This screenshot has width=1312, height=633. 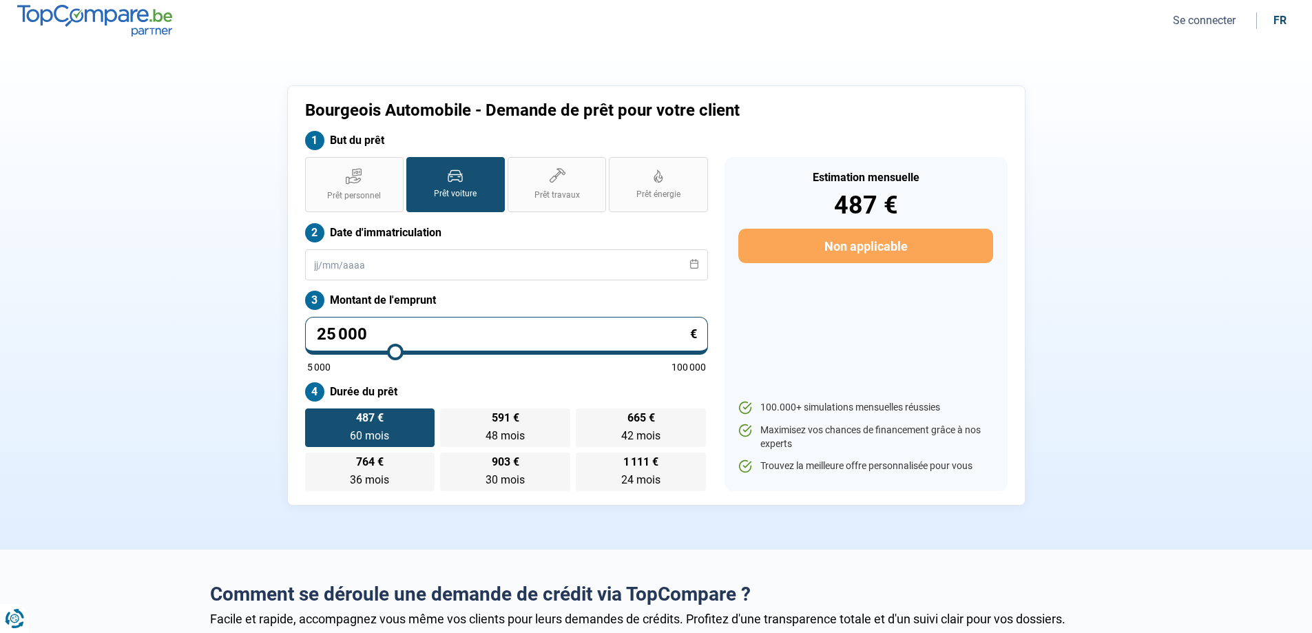 I want to click on button: Non applicable, so click(x=865, y=246).